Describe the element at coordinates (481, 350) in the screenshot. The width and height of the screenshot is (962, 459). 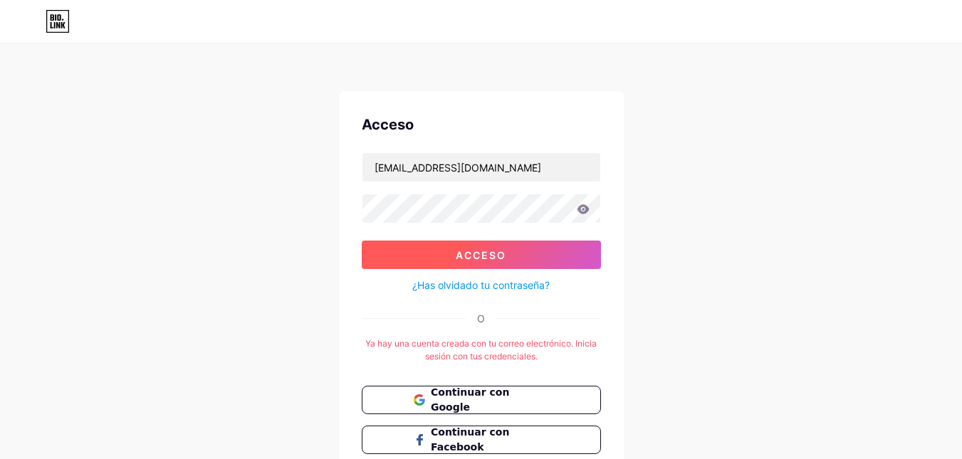
I see `font: Ya hay una cuenta creada con tu correo electrónico. Inicia sesión con tus credenciales.` at that location.